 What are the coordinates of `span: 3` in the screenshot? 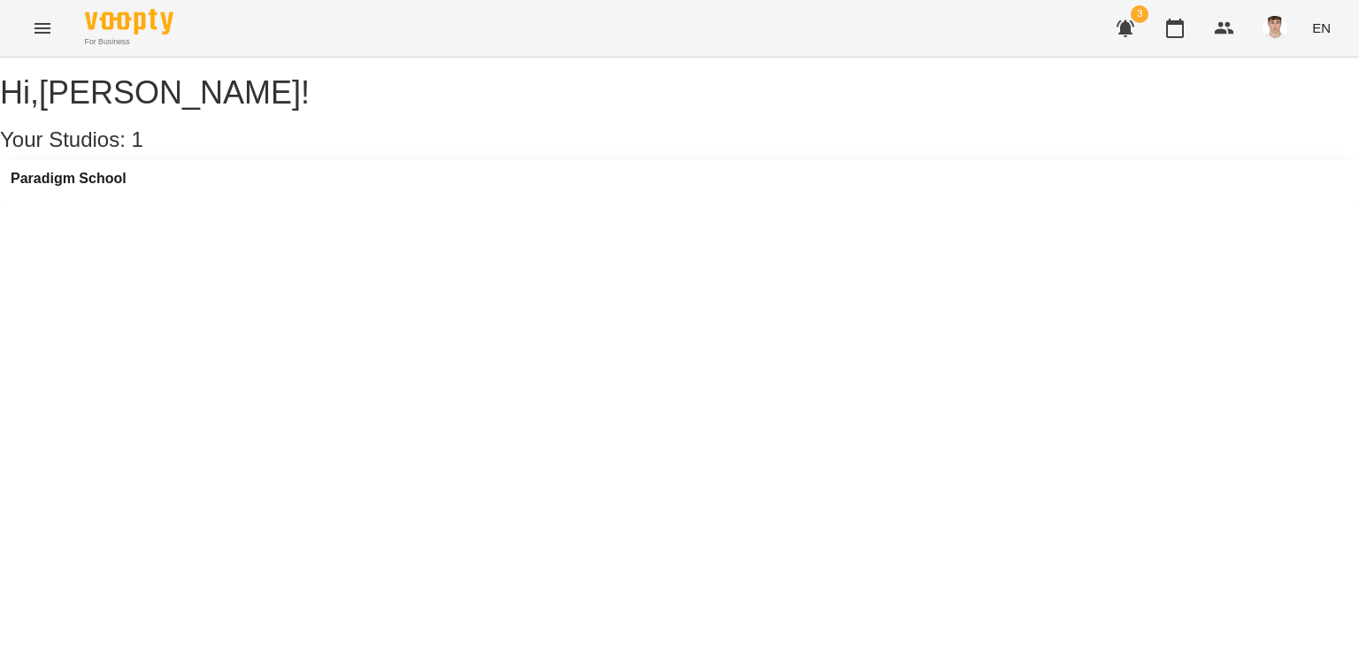 It's located at (1140, 14).